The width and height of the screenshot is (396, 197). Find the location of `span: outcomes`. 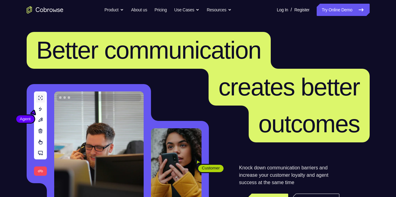

span: outcomes is located at coordinates (309, 123).